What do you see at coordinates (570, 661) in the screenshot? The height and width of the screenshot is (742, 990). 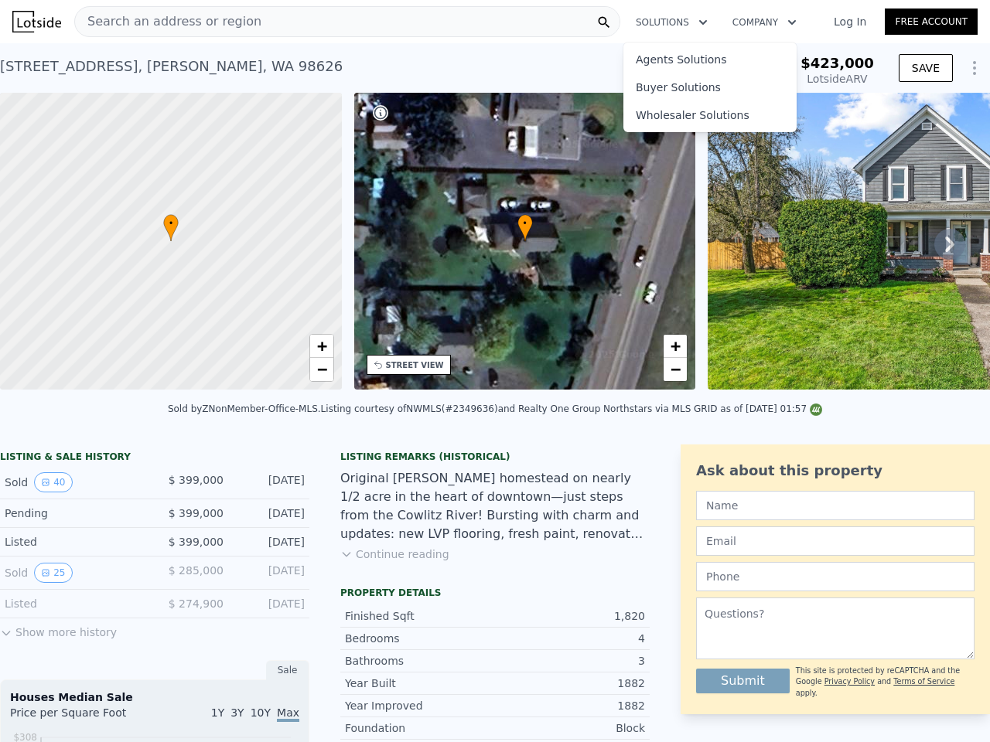 I see `div: 3` at bounding box center [570, 661].